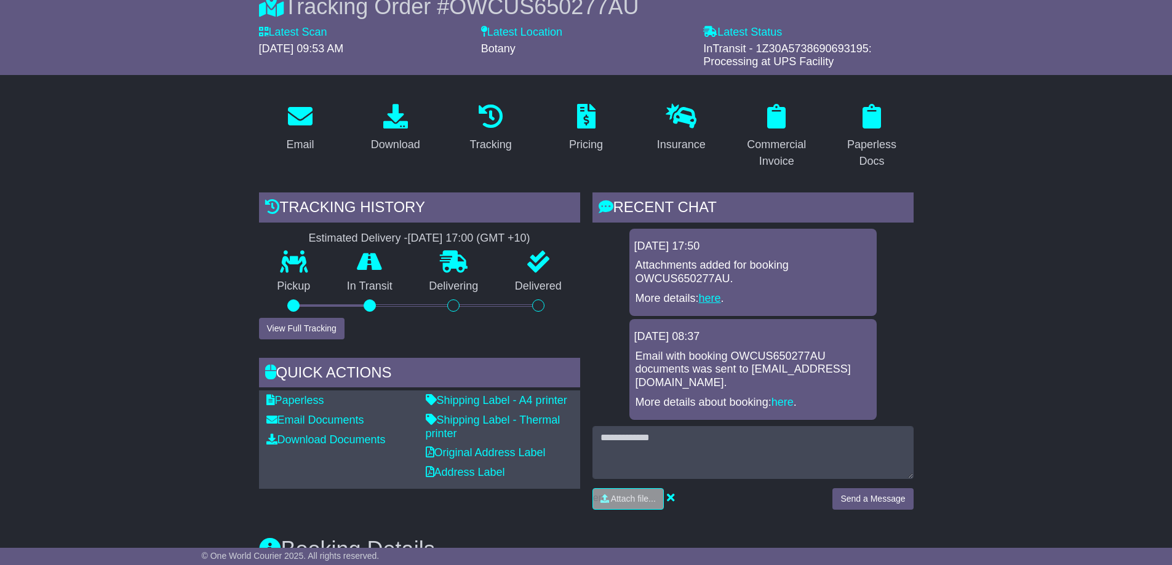 The image size is (1172, 565). Describe the element at coordinates (295, 400) in the screenshot. I see `a: Paperless` at that location.